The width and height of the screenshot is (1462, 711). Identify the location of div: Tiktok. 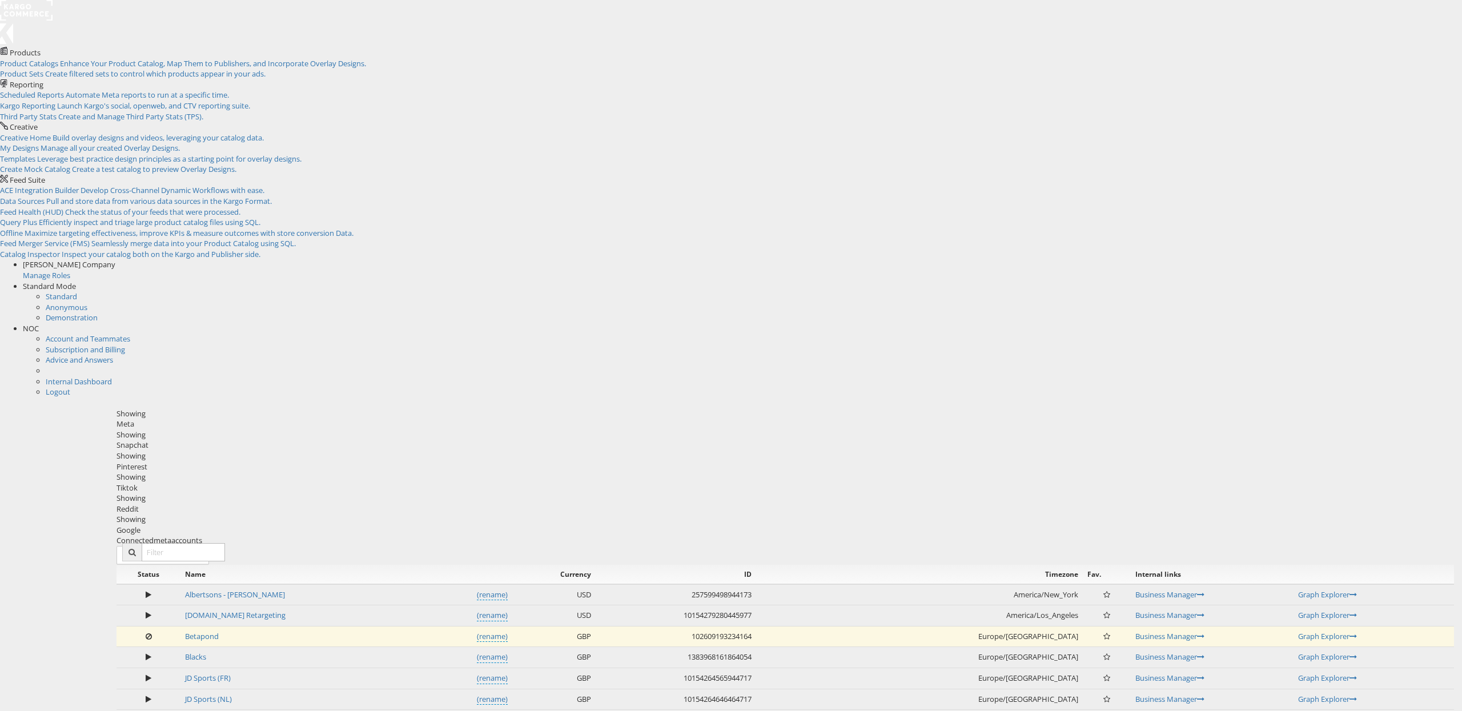
(785, 488).